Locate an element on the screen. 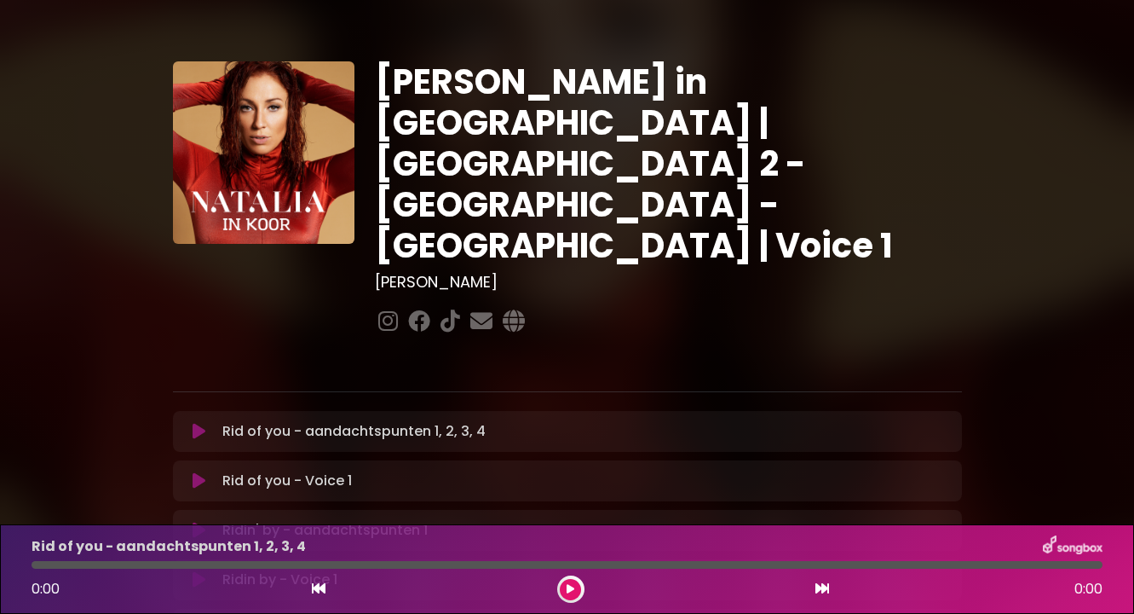  p: Rid of you - Voice 1 is located at coordinates (287, 481).